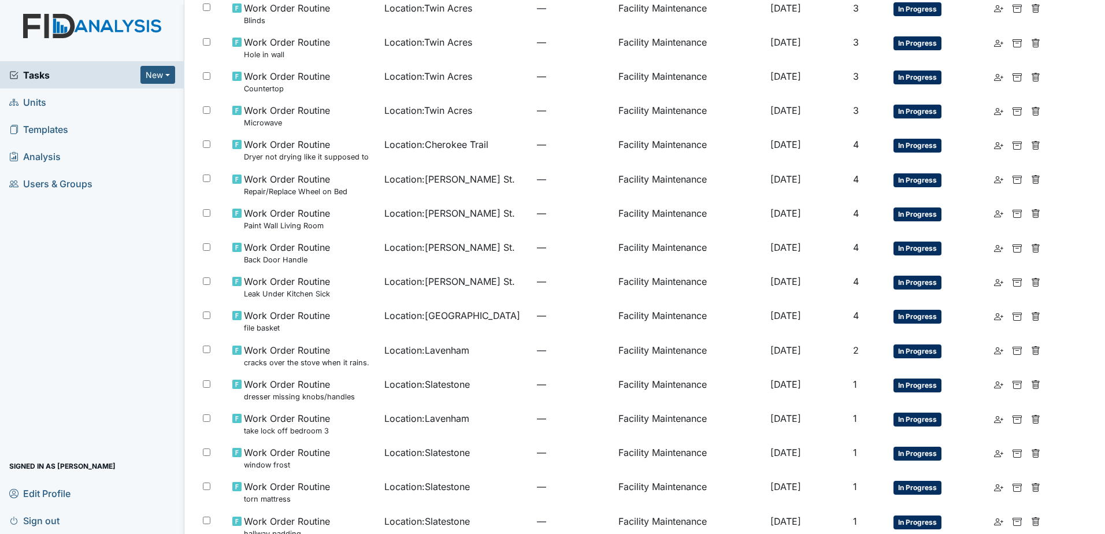 This screenshot has width=1105, height=534. Describe the element at coordinates (306, 157) in the screenshot. I see `small: Dryer not drying like it supposed to` at that location.